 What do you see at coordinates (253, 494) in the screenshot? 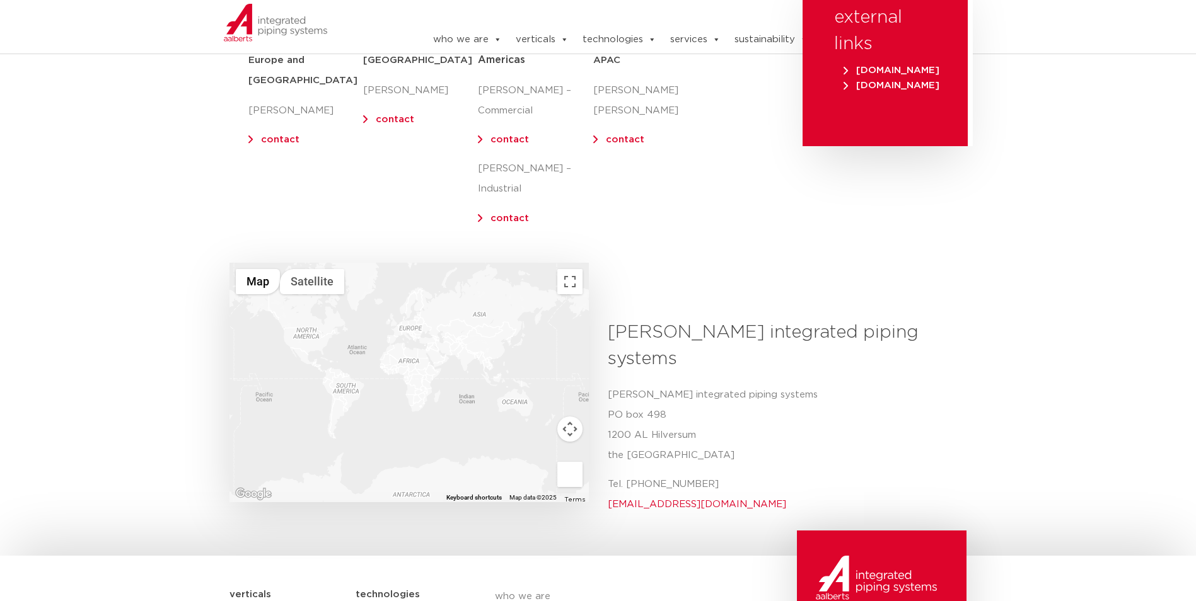
I see `a: Open this area in Google Maps (opens a new window)` at bounding box center [253, 494].